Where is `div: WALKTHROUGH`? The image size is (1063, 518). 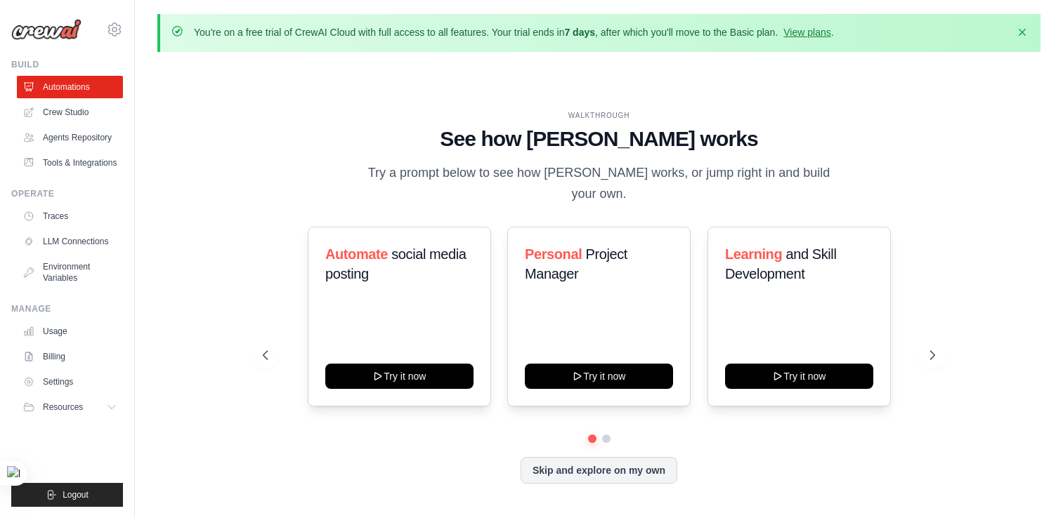
div: WALKTHROUGH is located at coordinates (599, 115).